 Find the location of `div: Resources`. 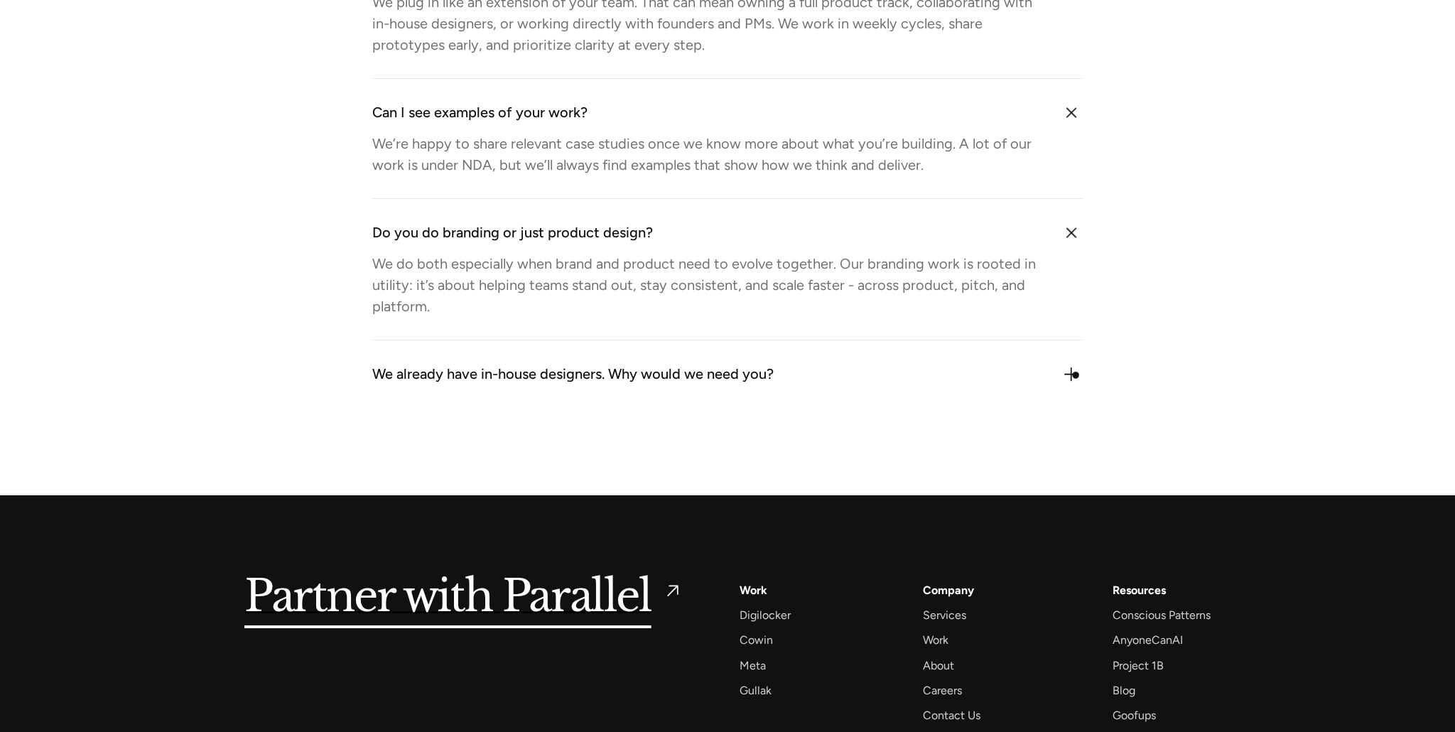

div: Resources is located at coordinates (1139, 590).